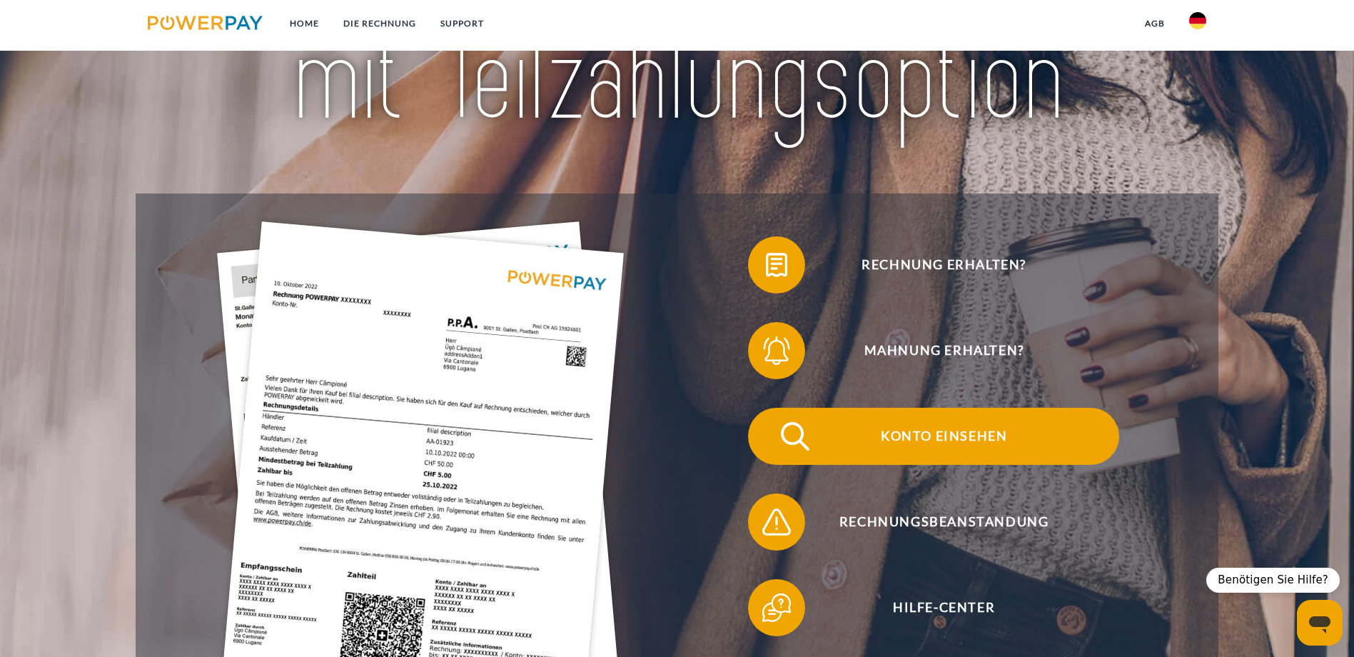 This screenshot has width=1354, height=657. I want to click on button: Hilfe-Center, so click(934, 607).